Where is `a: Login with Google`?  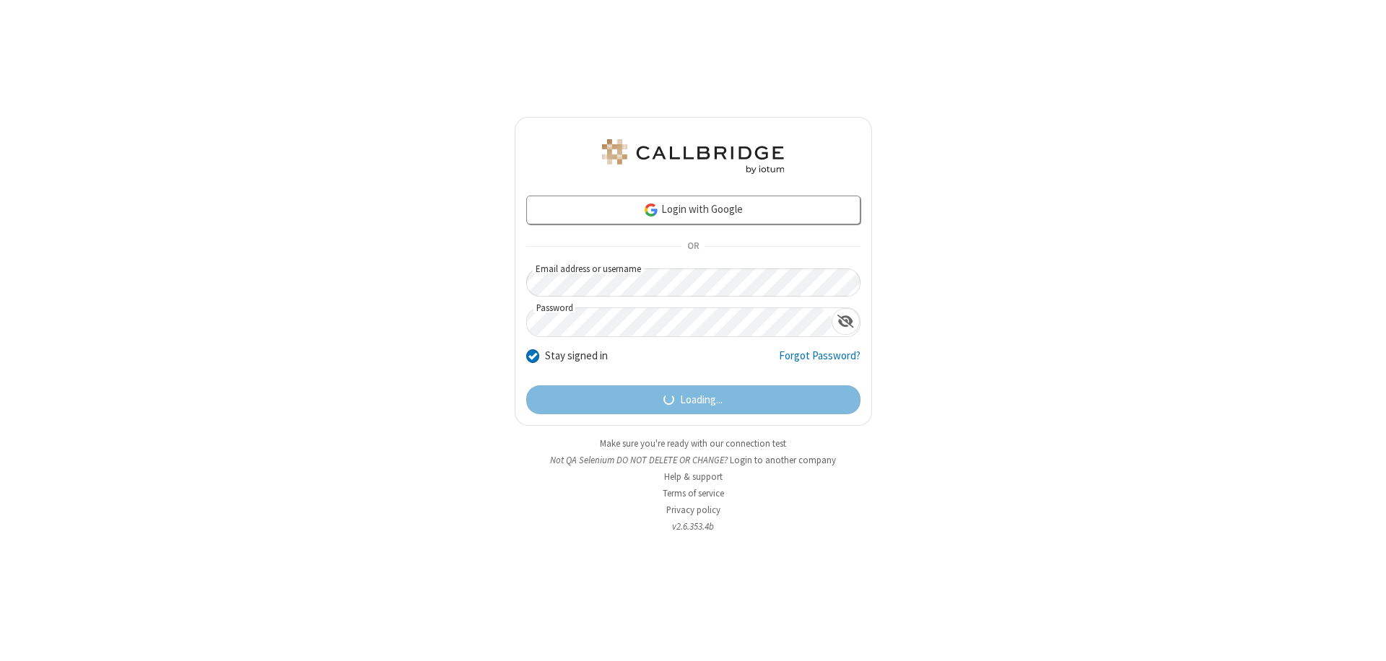
a: Login with Google is located at coordinates (693, 210).